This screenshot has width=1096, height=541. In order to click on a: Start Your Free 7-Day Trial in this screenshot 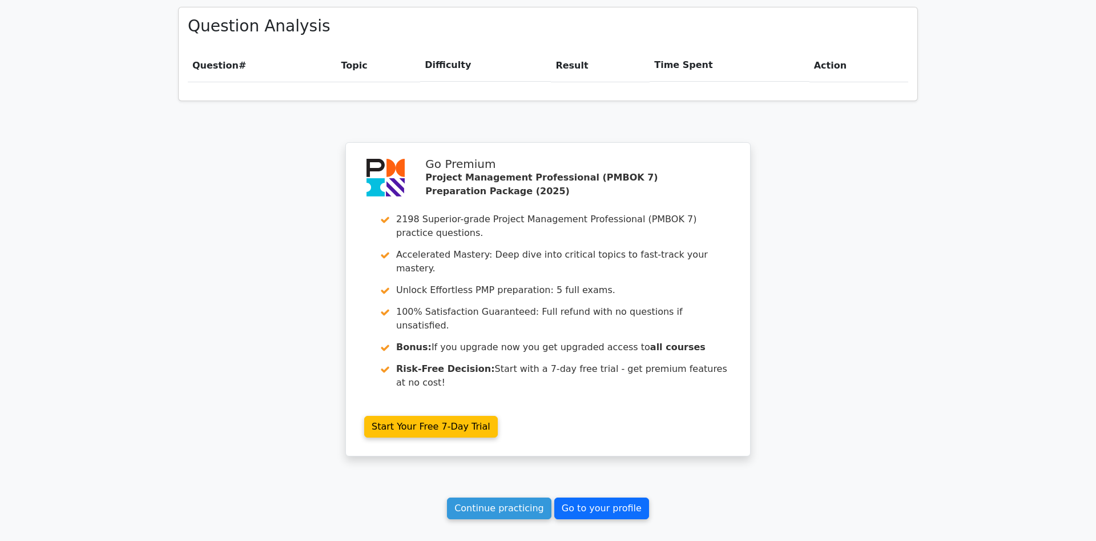, I will do `click(431, 427)`.